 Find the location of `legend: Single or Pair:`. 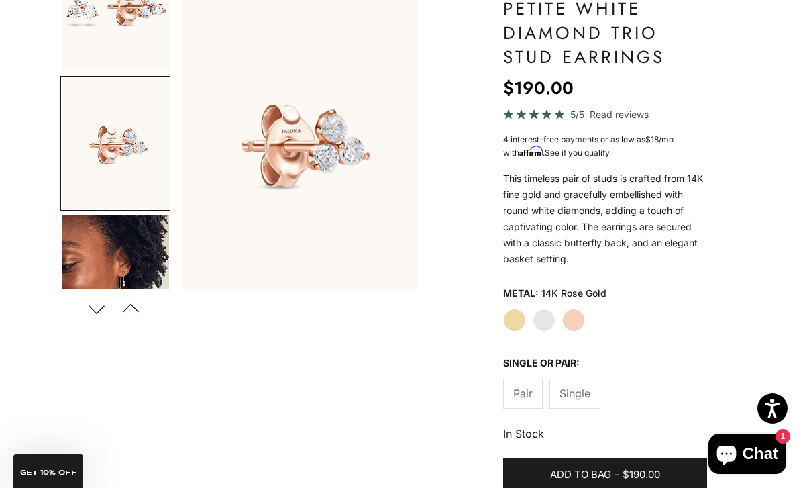

legend: Single or Pair: is located at coordinates (542, 363).